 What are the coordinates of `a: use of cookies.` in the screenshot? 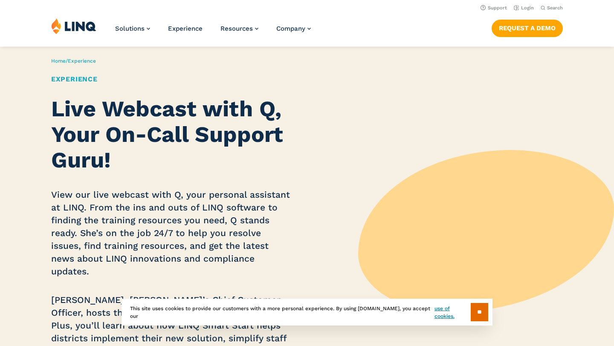 It's located at (453, 313).